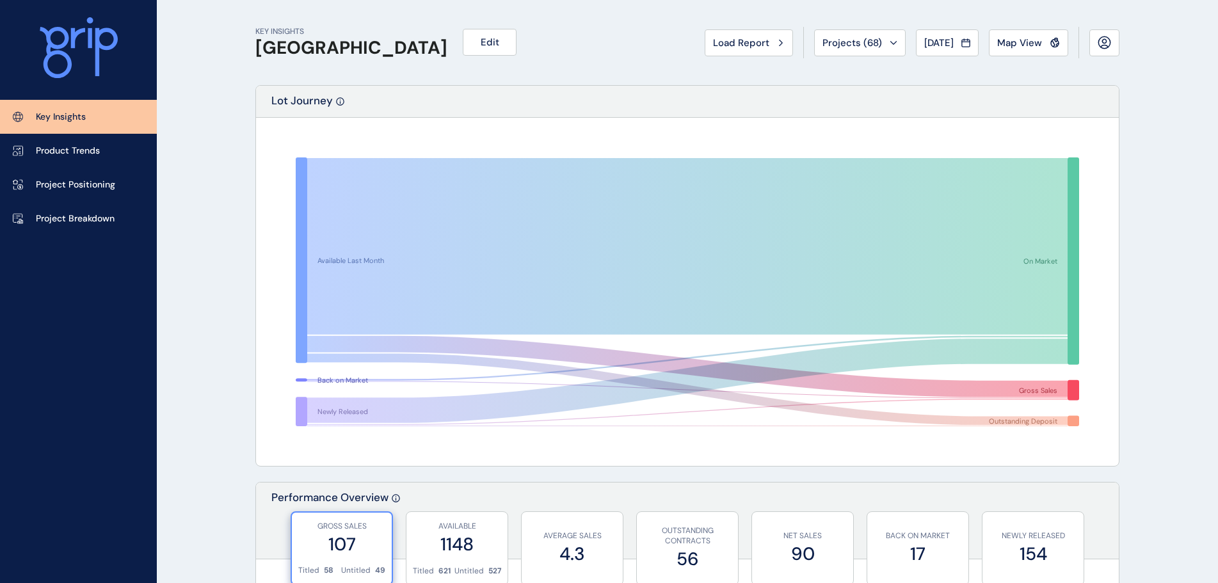 This screenshot has width=1218, height=583. What do you see at coordinates (328, 570) in the screenshot?
I see `p: 58` at bounding box center [328, 570].